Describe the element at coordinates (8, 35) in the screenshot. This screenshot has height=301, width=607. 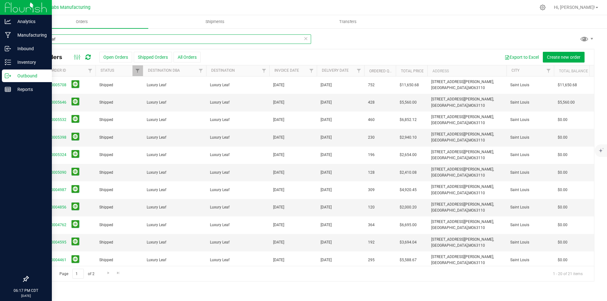
I see `inline-svg: Manufacturing` at that location.